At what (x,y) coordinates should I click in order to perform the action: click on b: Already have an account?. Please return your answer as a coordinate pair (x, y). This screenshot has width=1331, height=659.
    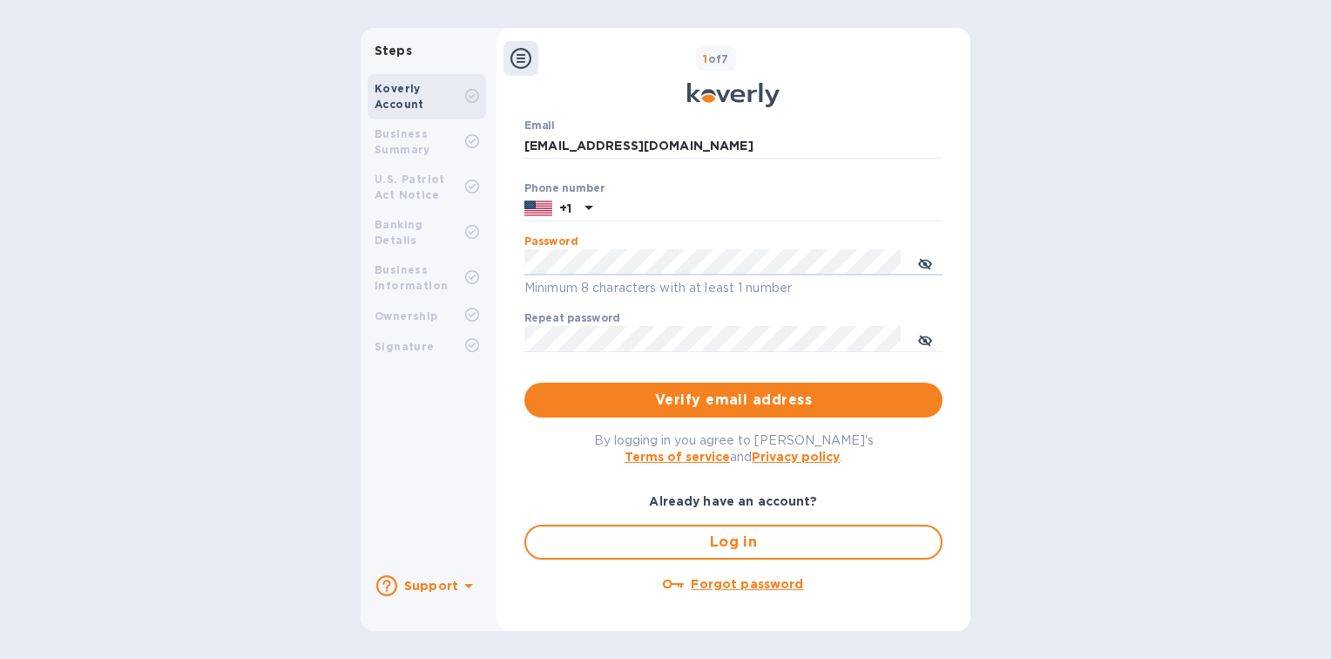
    Looking at the image, I should click on (733, 501).